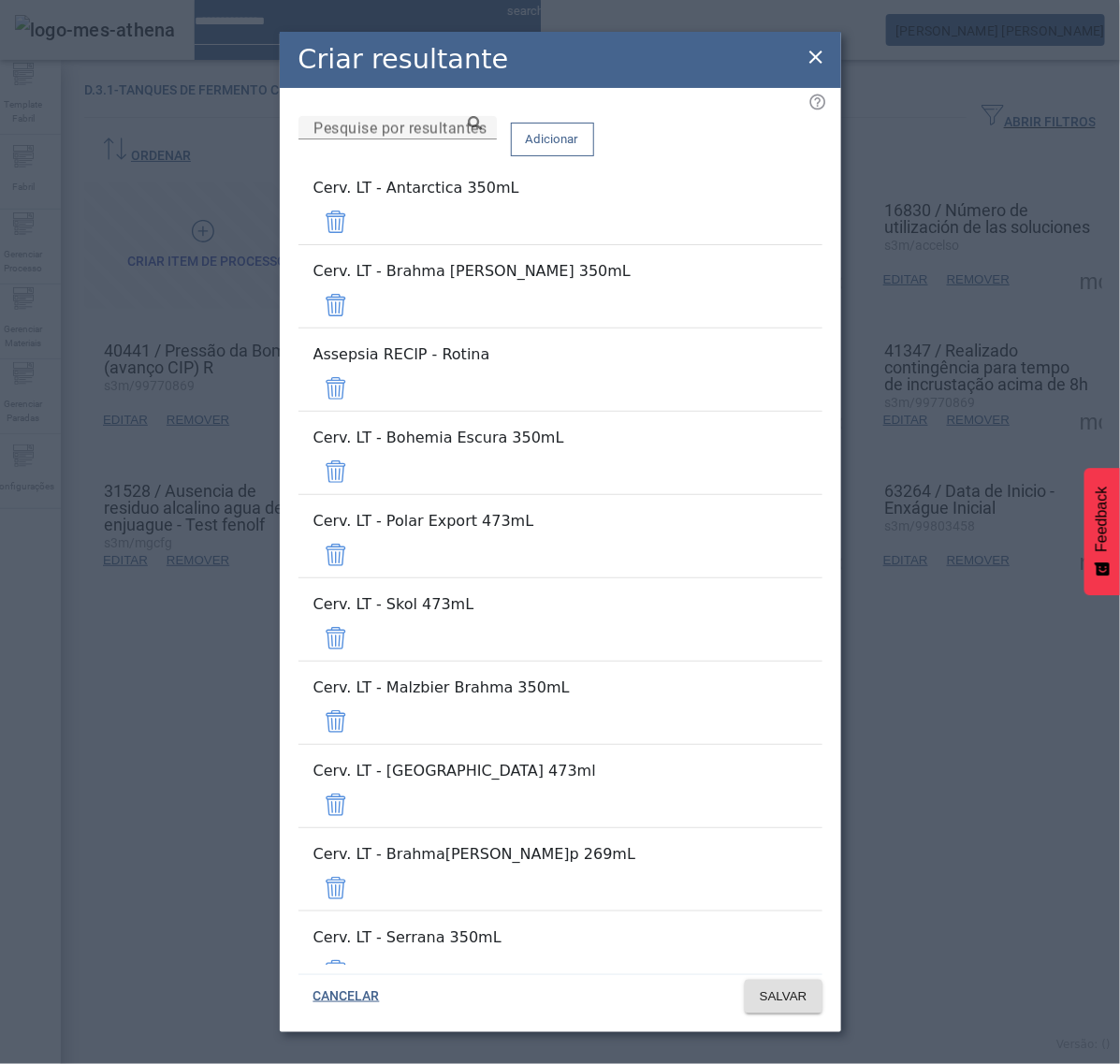  What do you see at coordinates (560, 604) in the screenshot?
I see `div: Cerv. LT - Skol 473mL` at bounding box center [560, 604].